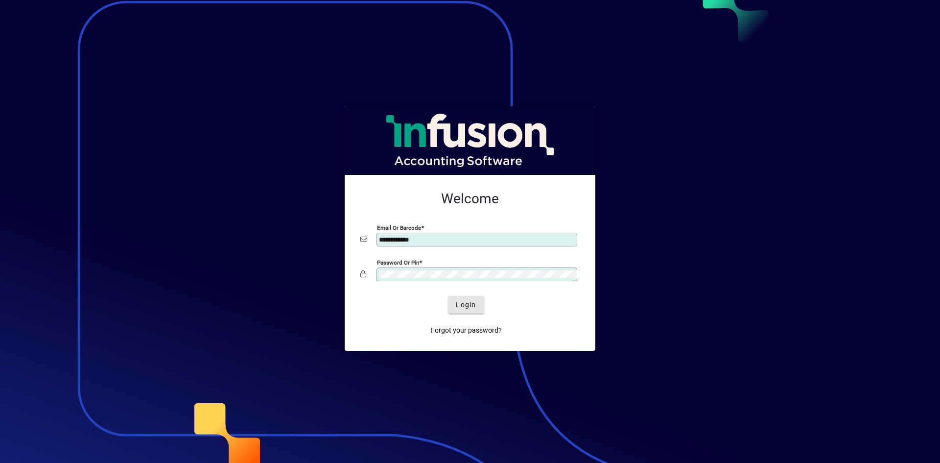 This screenshot has height=463, width=940. Describe the element at coordinates (399, 228) in the screenshot. I see `mat-label: Email or Barcode` at that location.